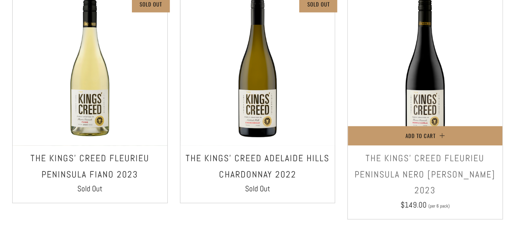 This screenshot has width=515, height=227. Describe the element at coordinates (420, 136) in the screenshot. I see `span: Add to Cart` at that location.